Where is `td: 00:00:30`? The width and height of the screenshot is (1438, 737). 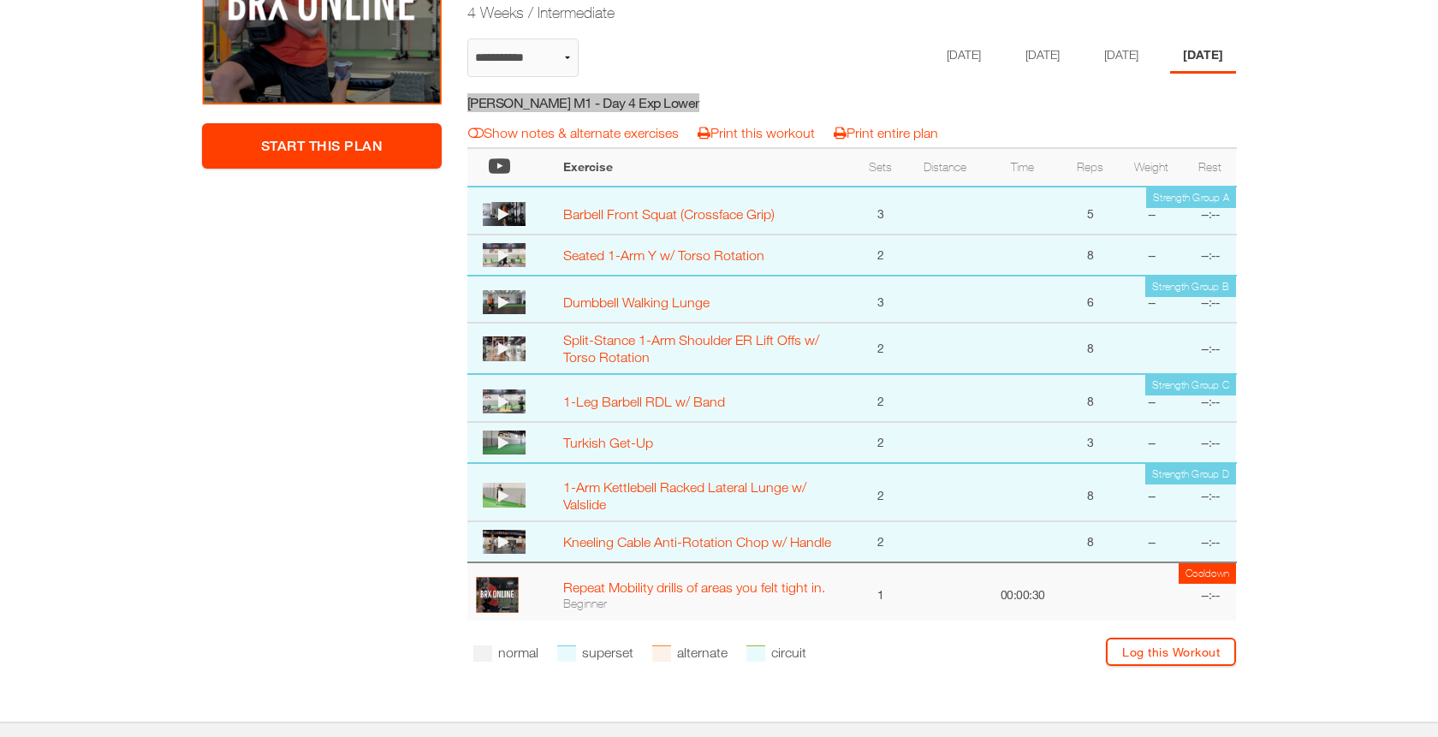 td: 00:00:30 is located at coordinates (1023, 592).